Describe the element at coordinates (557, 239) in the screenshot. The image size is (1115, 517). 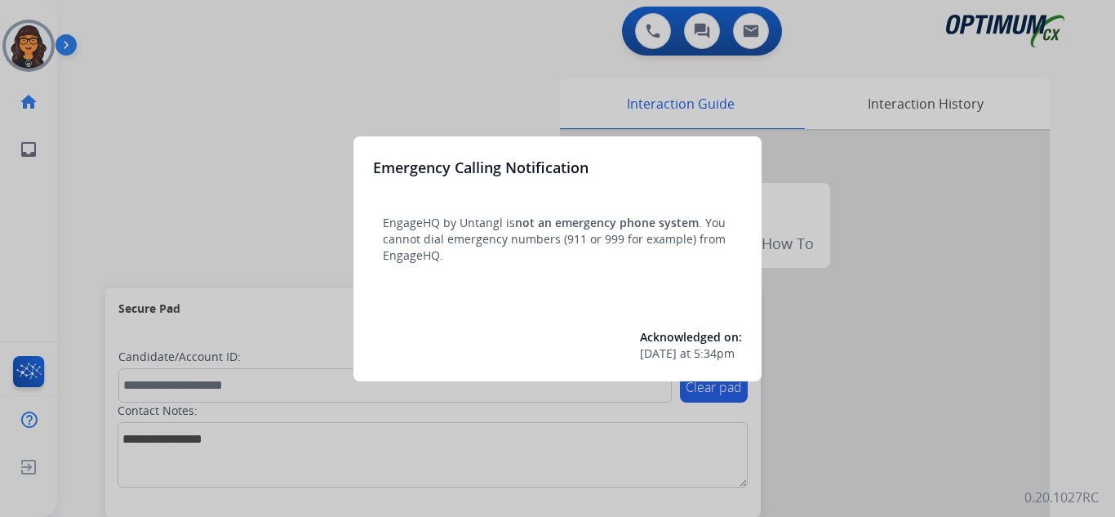
I see `p: EngageHQ by Untangl is . You cannot dial emergency numbers (911 or 999 for example) from EngageHQ.` at that location.